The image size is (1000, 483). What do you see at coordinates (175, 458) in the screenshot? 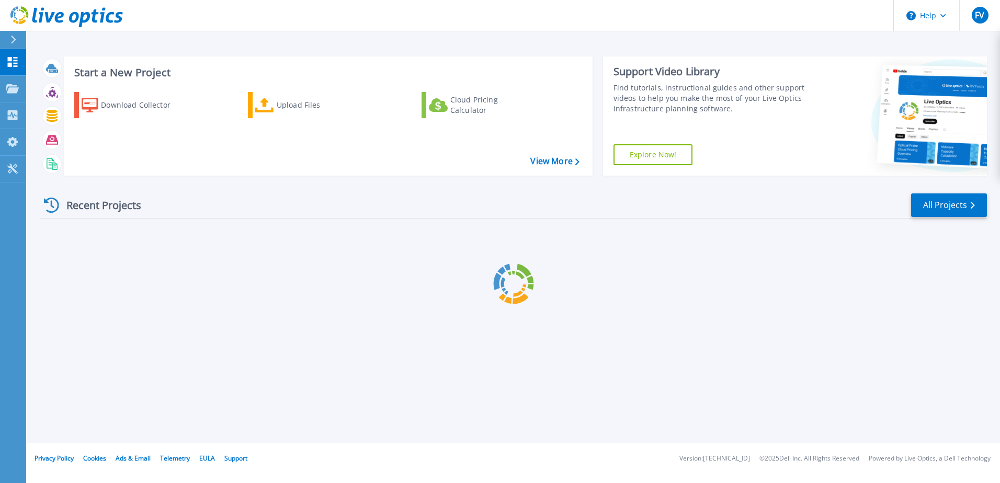
I see `a: Telemetry` at bounding box center [175, 458].